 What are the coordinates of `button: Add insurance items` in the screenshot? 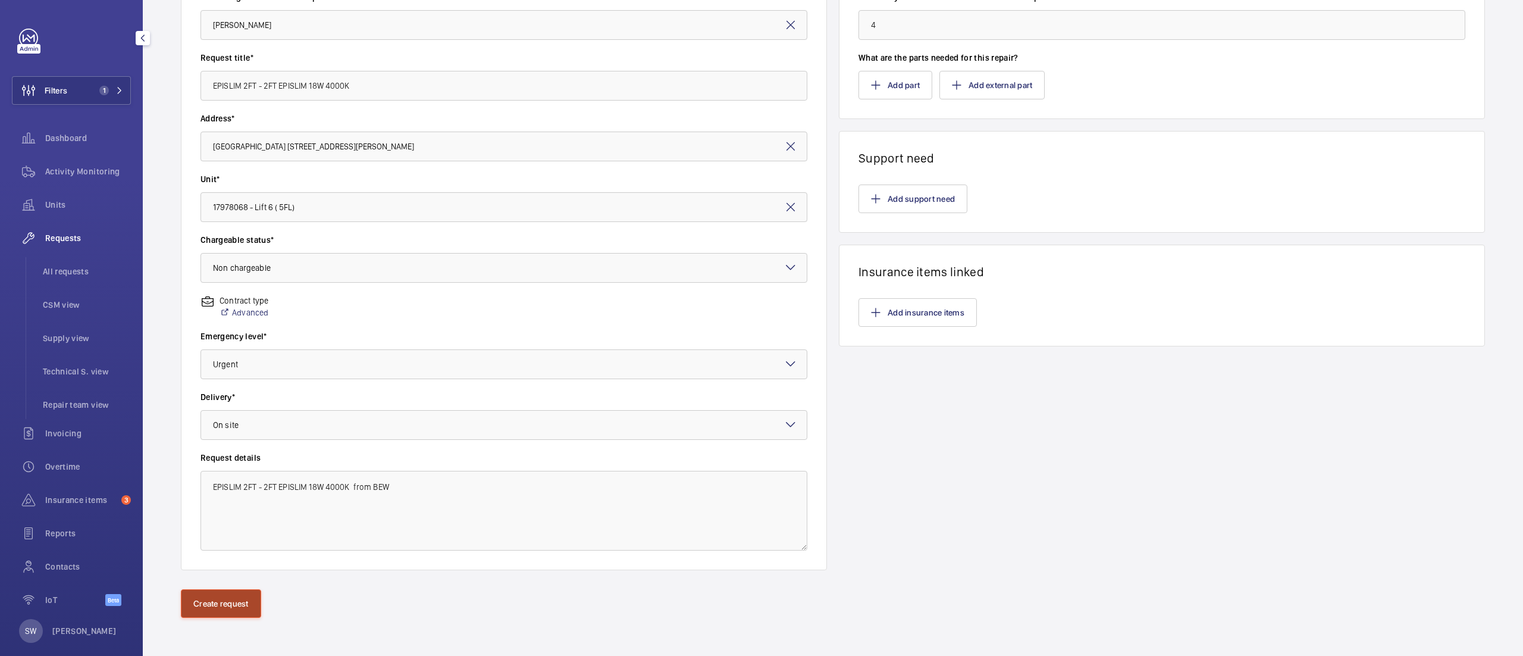 It's located at (917, 312).